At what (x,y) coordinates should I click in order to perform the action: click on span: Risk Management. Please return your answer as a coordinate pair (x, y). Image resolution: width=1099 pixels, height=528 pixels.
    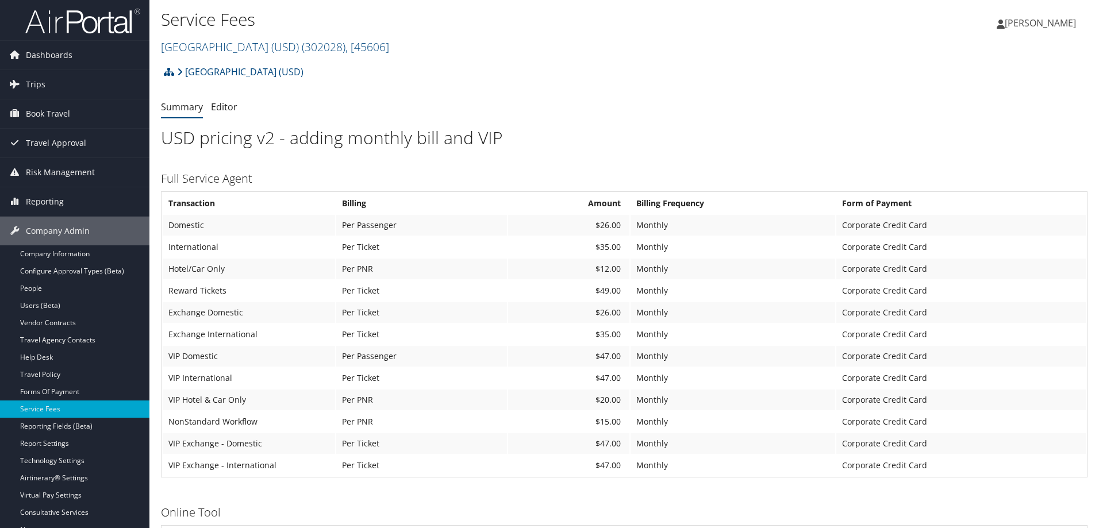
    Looking at the image, I should click on (60, 172).